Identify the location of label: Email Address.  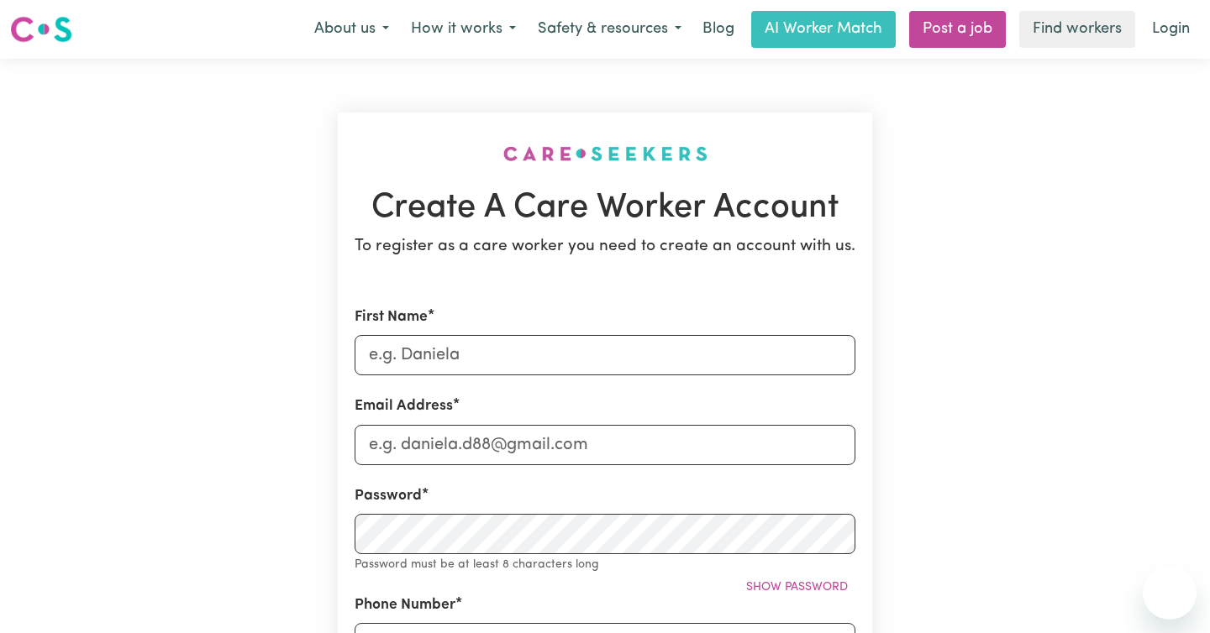
(403, 407).